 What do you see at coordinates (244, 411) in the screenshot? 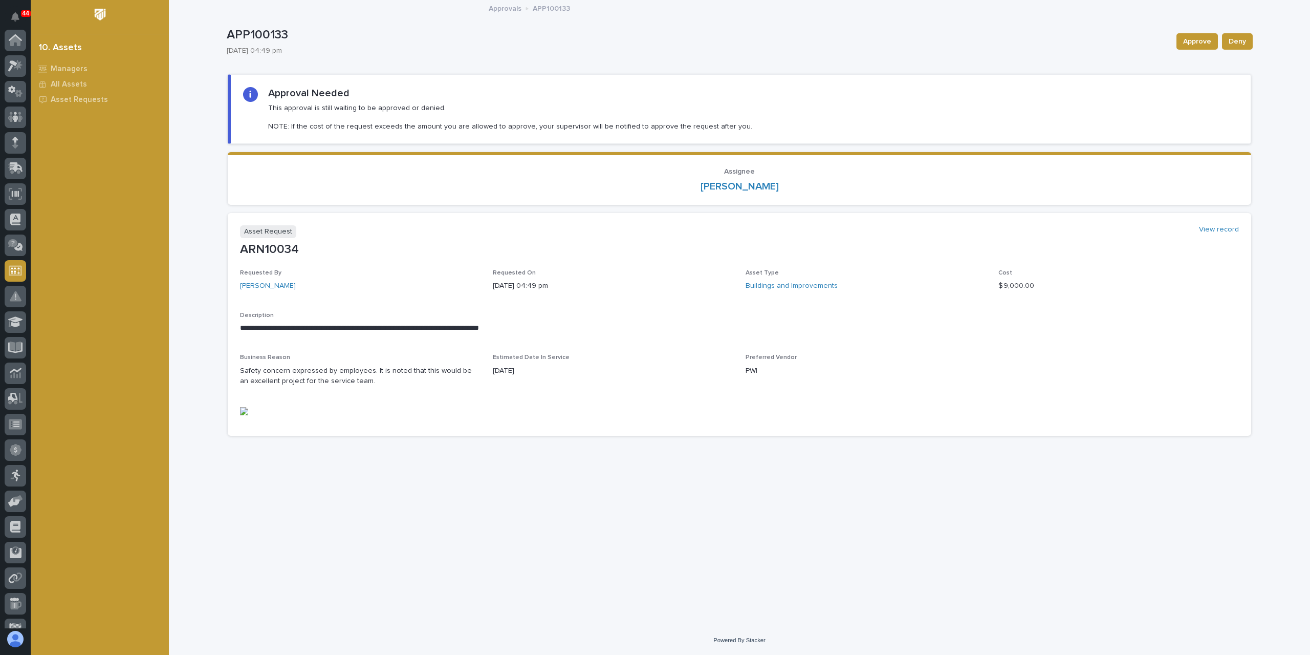
I see `img: E6bAkI0SimC8e059KRLwuZ3pz_tzZqPnRxf8lYNBV5U` at bounding box center [244, 411].